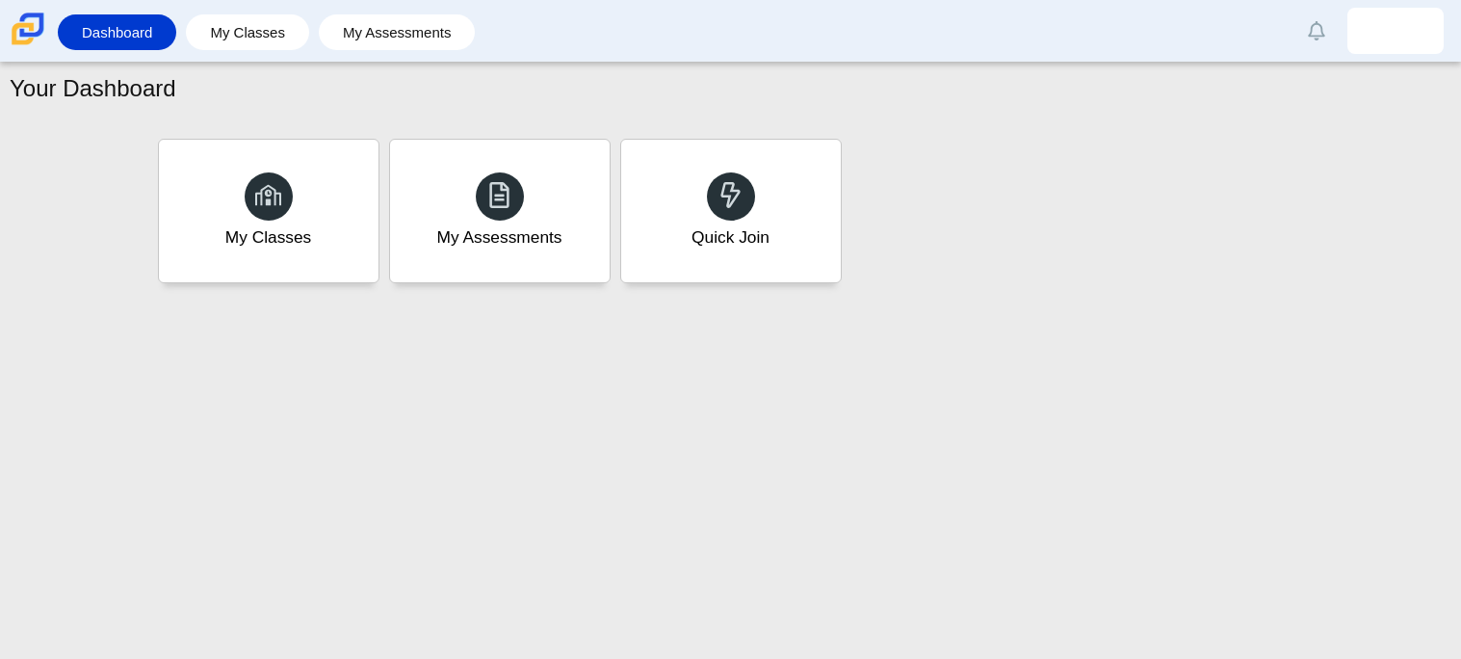 The image size is (1461, 659). What do you see at coordinates (117, 32) in the screenshot?
I see `a: Dashboard` at bounding box center [117, 32].